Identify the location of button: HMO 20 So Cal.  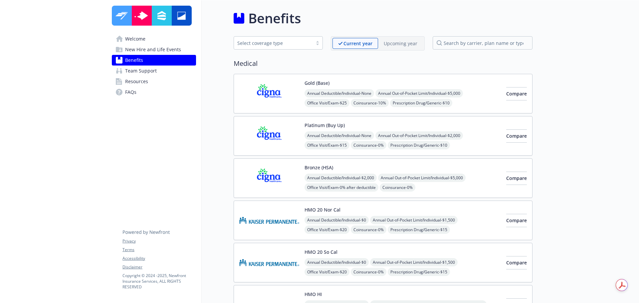
(321, 252).